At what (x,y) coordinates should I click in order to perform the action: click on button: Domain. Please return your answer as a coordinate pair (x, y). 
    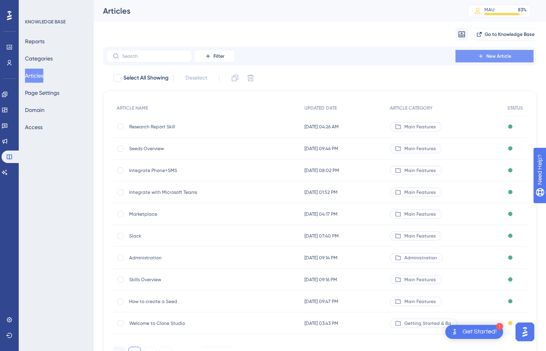
    Looking at the image, I should click on (35, 110).